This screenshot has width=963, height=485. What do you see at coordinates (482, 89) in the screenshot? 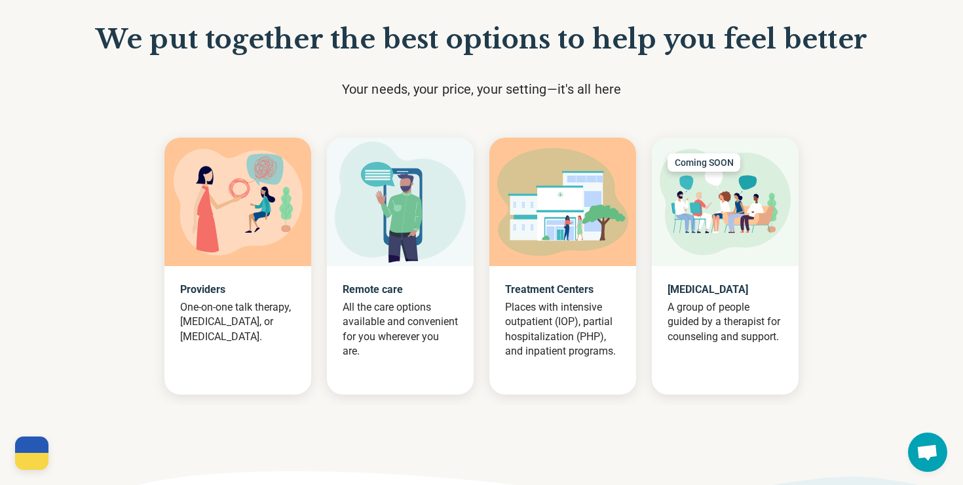
I see `p: Your needs, your price, your setting—it's all here` at bounding box center [482, 89].